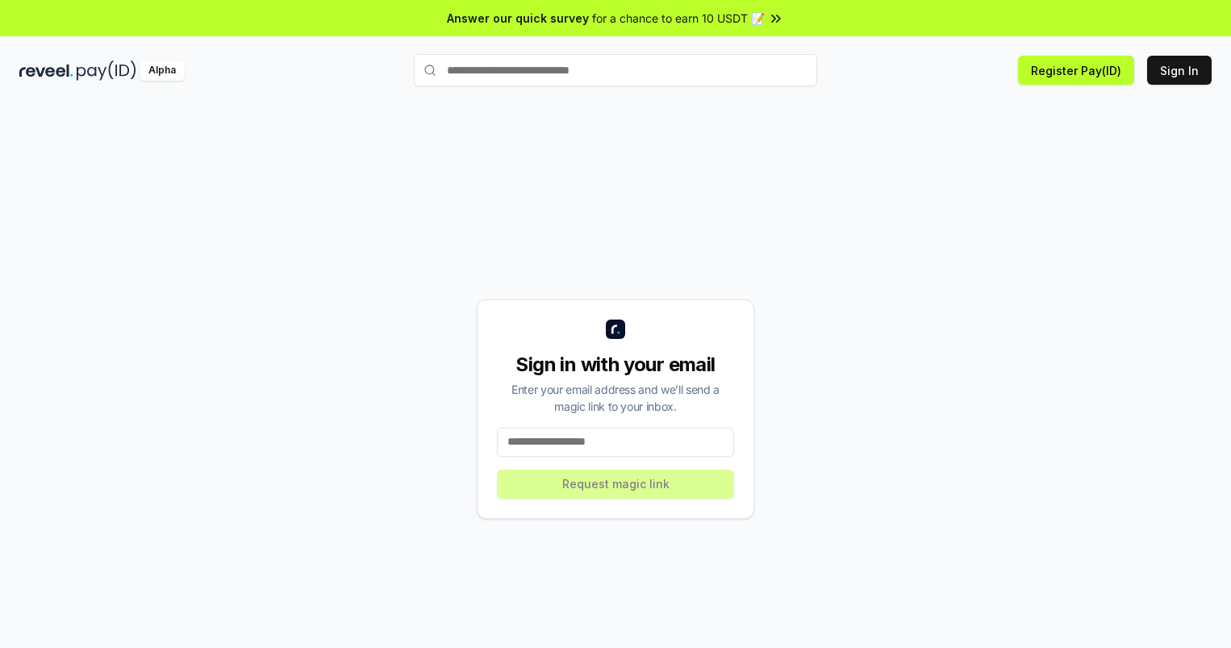 Image resolution: width=1231 pixels, height=648 pixels. What do you see at coordinates (46, 70) in the screenshot?
I see `img: reveel_dark` at bounding box center [46, 70].